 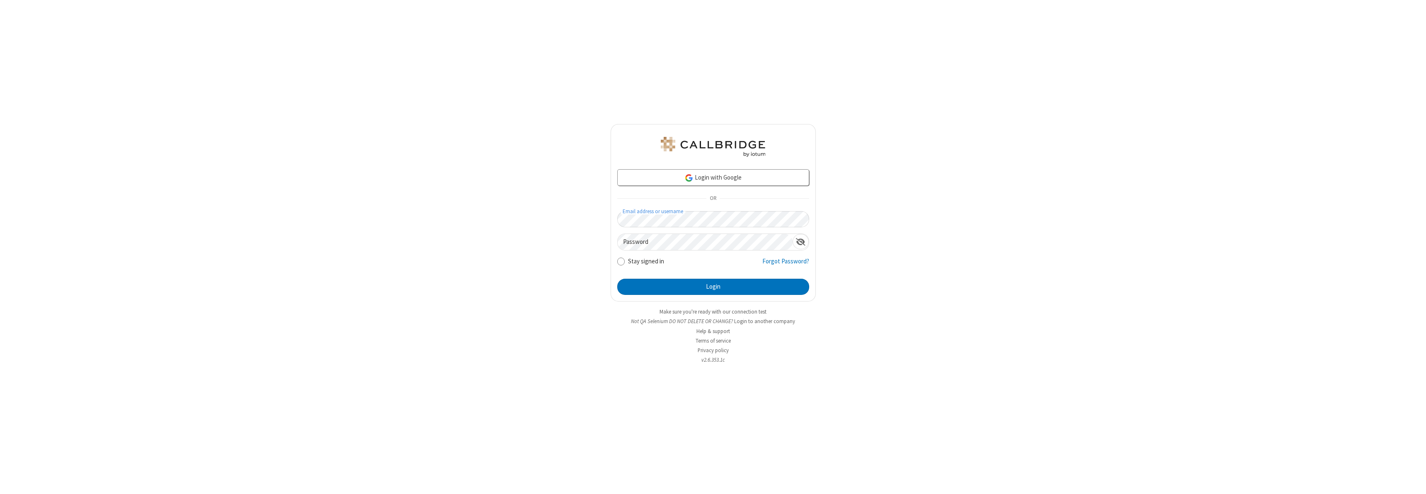 I want to click on a: Privacy policy, so click(x=713, y=350).